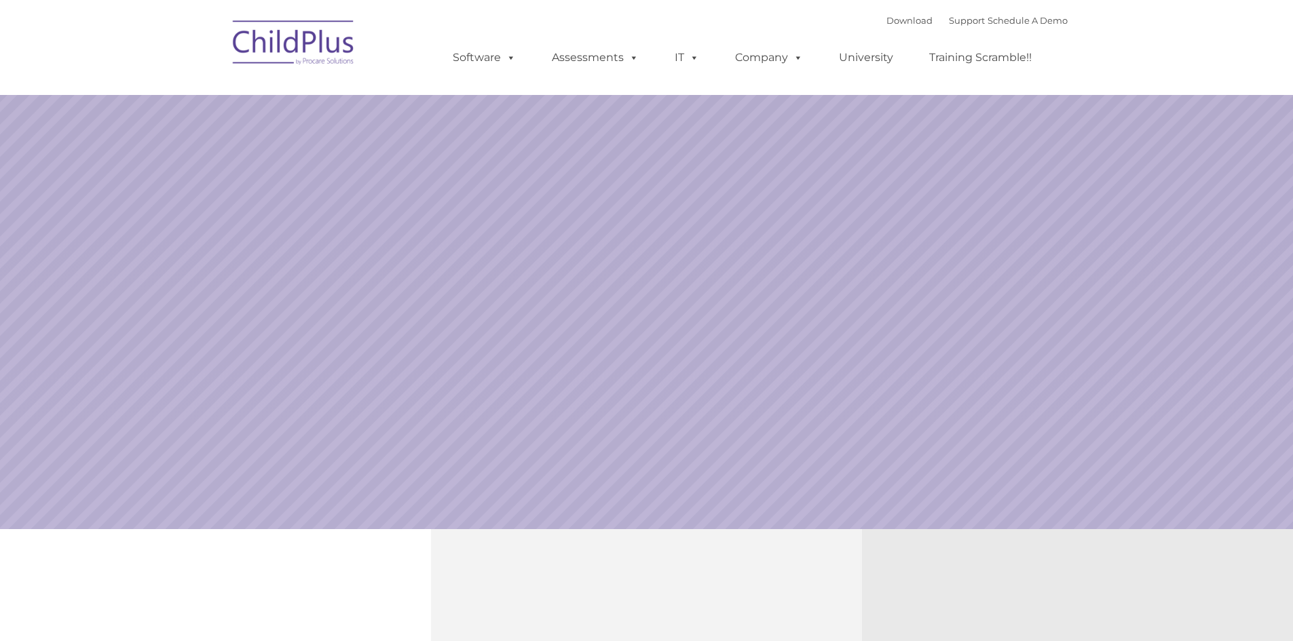 The width and height of the screenshot is (1293, 641). What do you see at coordinates (294, 45) in the screenshot?
I see `img: ChildPlus by Procare Solutions` at bounding box center [294, 45].